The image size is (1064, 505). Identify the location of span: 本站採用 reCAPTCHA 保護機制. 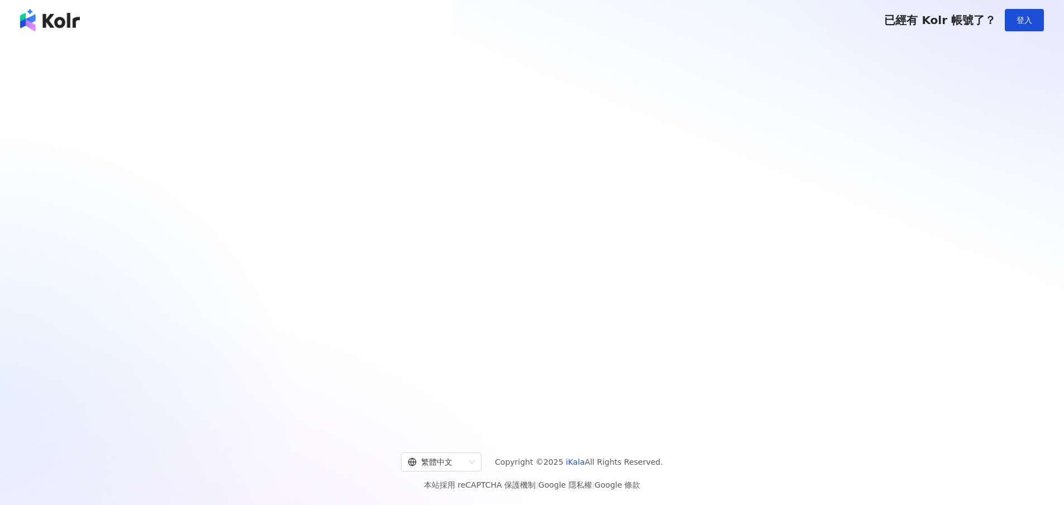
(532, 485).